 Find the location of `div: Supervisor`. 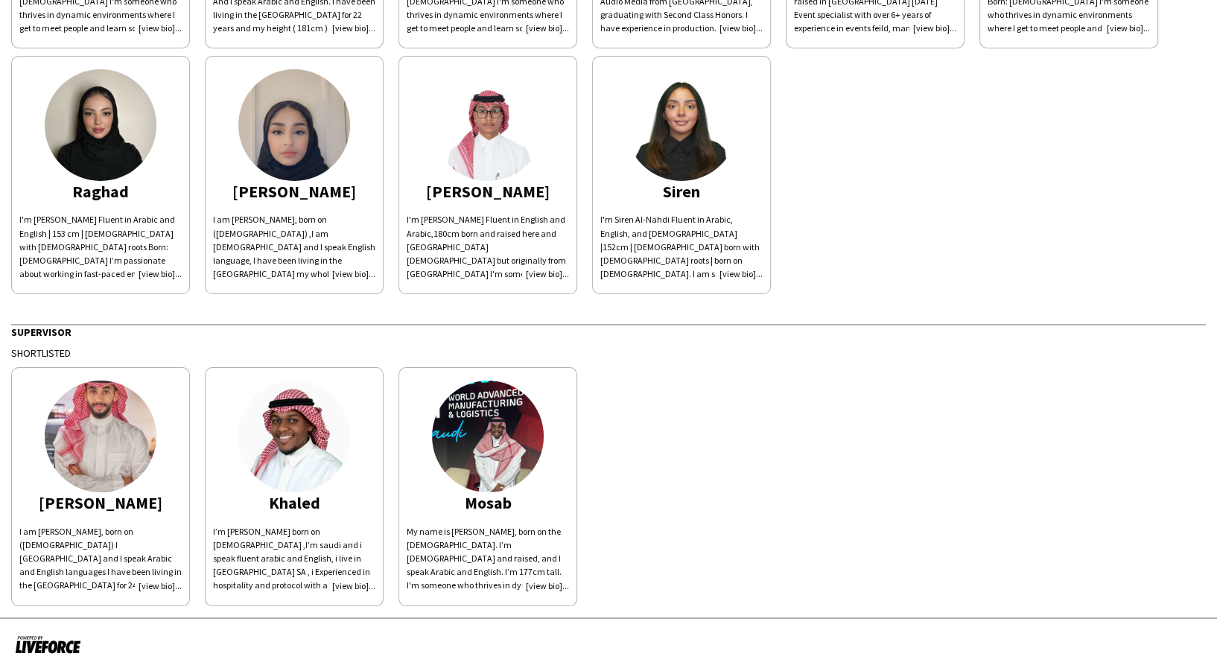

div: Supervisor is located at coordinates (608, 331).